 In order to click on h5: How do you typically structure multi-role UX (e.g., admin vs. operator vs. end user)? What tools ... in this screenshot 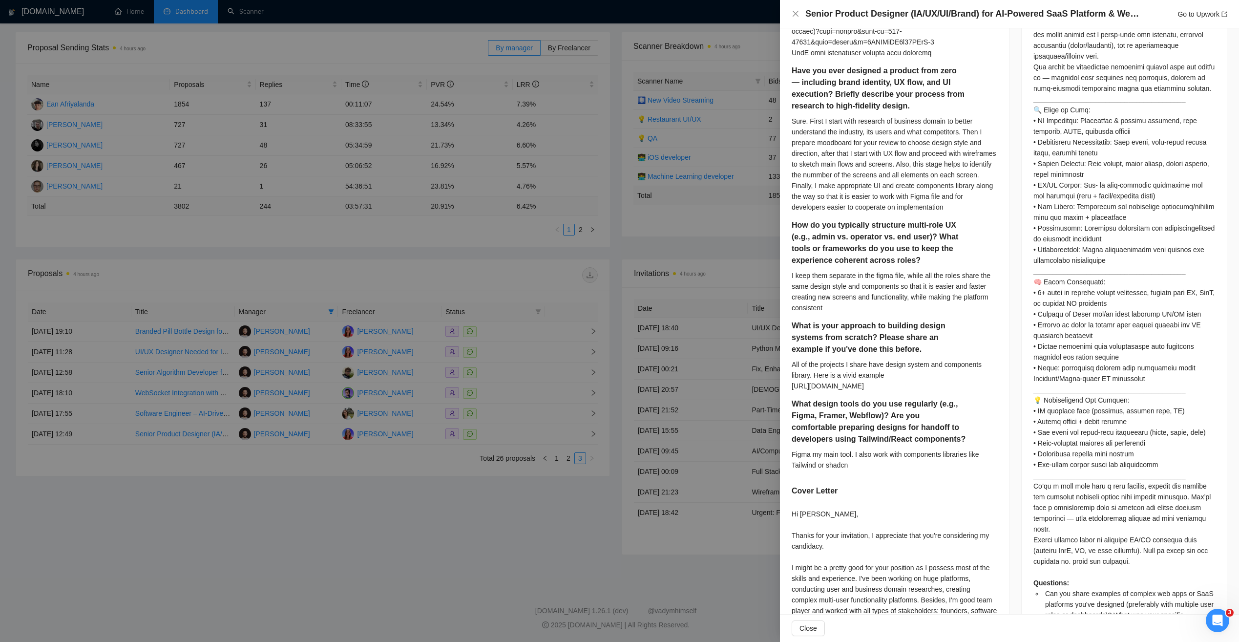, I will do `click(879, 243)`.